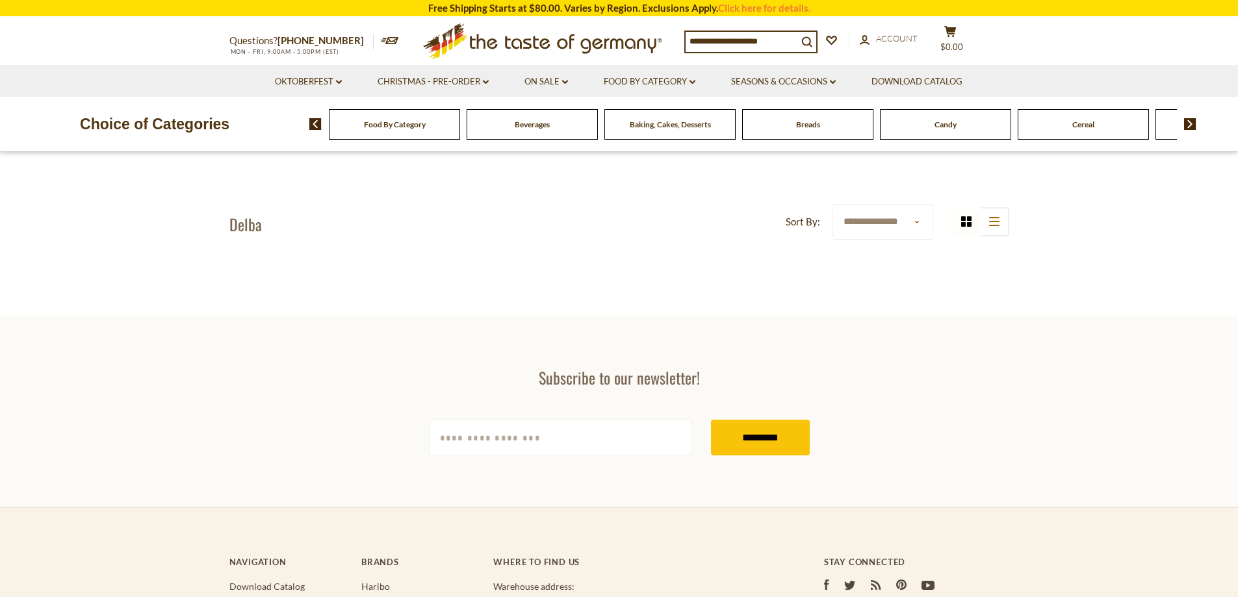 Image resolution: width=1238 pixels, height=597 pixels. Describe the element at coordinates (1083, 124) in the screenshot. I see `a: Cereal` at that location.